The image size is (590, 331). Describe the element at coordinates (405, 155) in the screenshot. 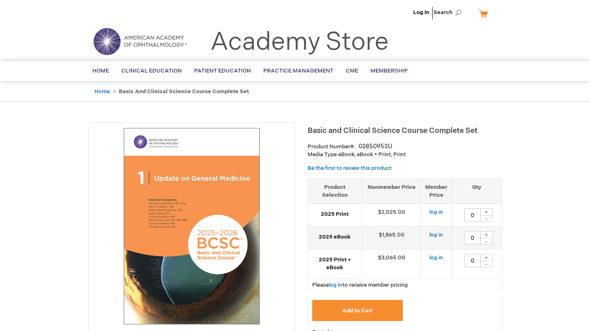

I see `p: eBook, eBook + Print, Print` at that location.